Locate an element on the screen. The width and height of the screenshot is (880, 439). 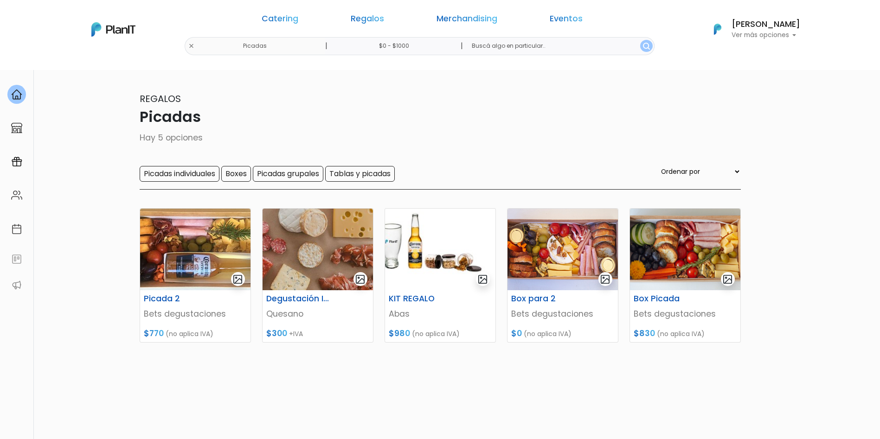
a: gallery-light Box Picada Bets degustaciones $830 (no aplica IVA) is located at coordinates (685, 276).